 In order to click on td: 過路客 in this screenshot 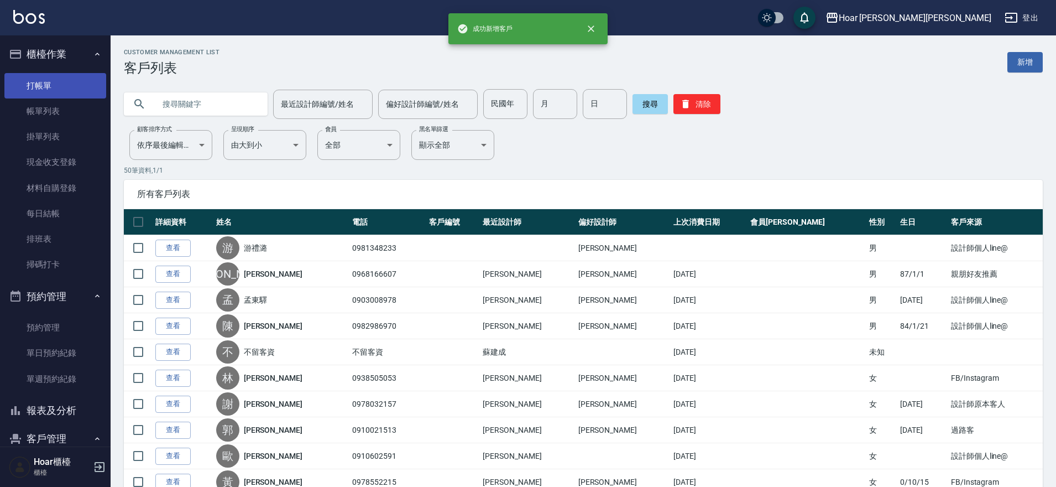, I will do `click(996, 430)`.